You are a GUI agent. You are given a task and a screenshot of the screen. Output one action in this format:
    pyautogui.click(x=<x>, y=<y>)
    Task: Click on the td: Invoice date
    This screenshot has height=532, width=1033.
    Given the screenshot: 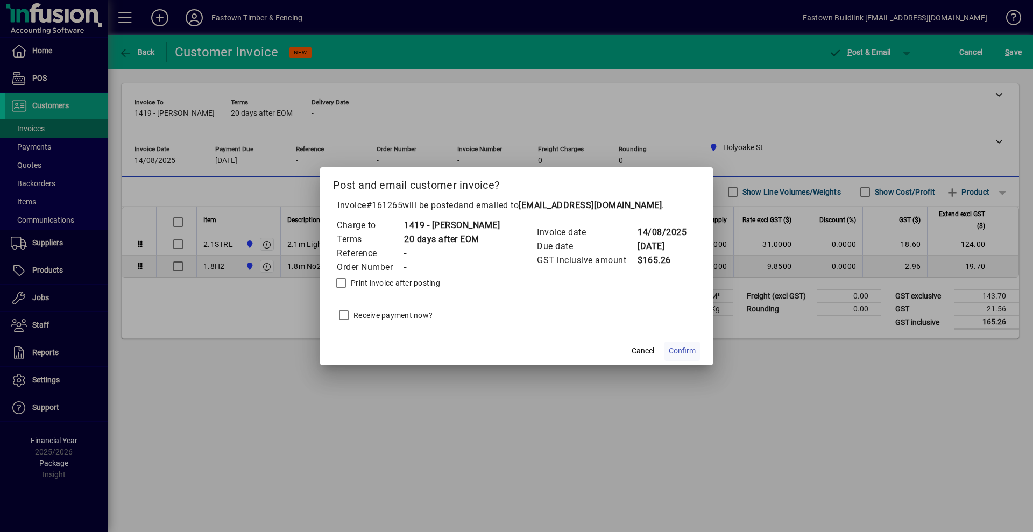 What is the action you would take?
    pyautogui.click(x=586, y=232)
    